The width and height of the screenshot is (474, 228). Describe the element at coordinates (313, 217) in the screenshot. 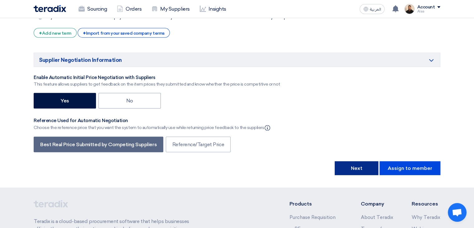

I see `a: Purchase Requisition` at that location.